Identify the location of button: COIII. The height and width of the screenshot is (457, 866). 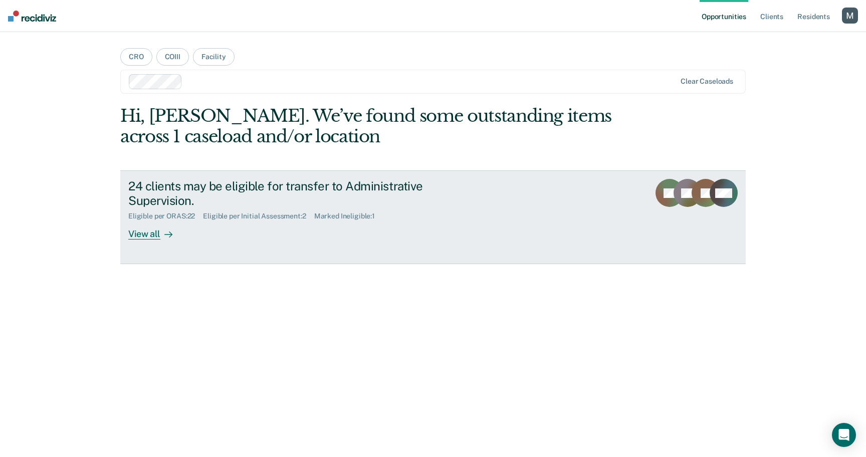
(172, 57).